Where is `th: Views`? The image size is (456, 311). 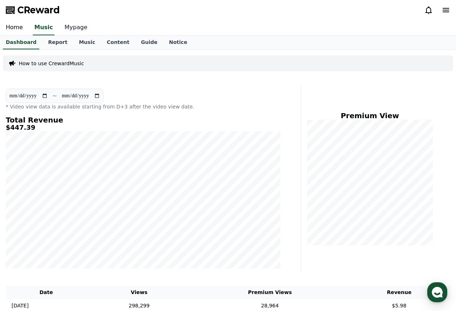 th: Views is located at coordinates (139, 292).